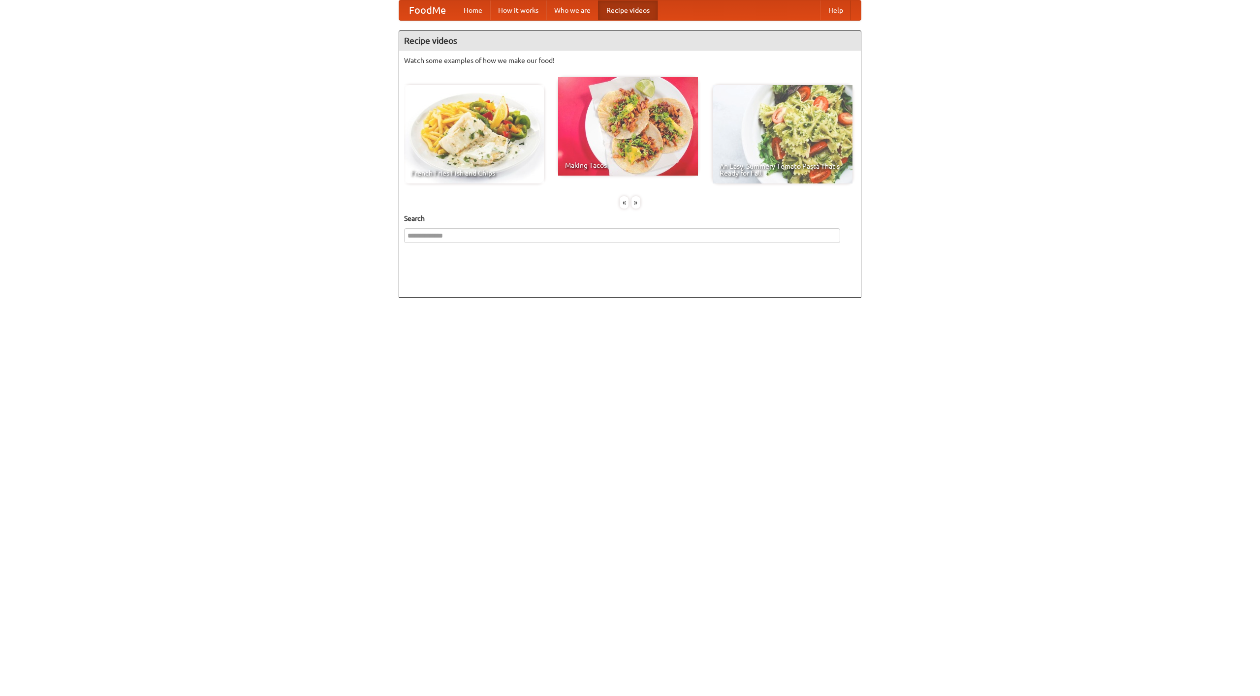  What do you see at coordinates (572, 10) in the screenshot?
I see `a: Who we are` at bounding box center [572, 10].